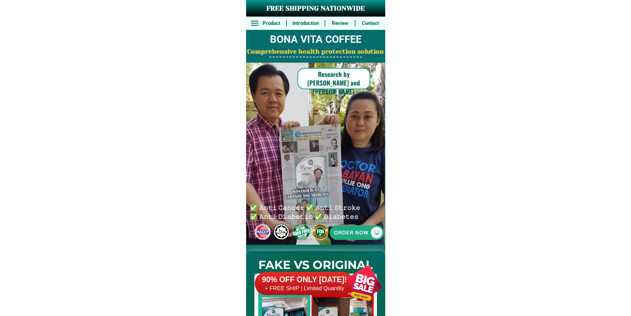 This screenshot has height=316, width=631. Describe the element at coordinates (316, 9) in the screenshot. I see `h3: FREE SHIPPING NATIONWIDE` at that location.